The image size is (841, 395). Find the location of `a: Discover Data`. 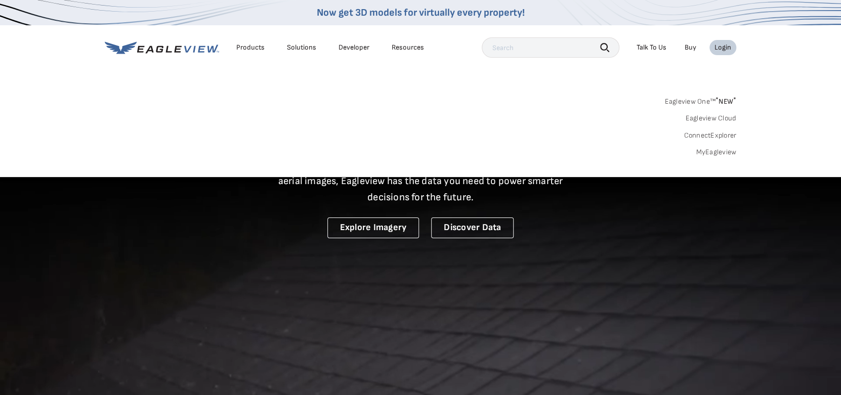

a: Discover Data is located at coordinates (472, 228).